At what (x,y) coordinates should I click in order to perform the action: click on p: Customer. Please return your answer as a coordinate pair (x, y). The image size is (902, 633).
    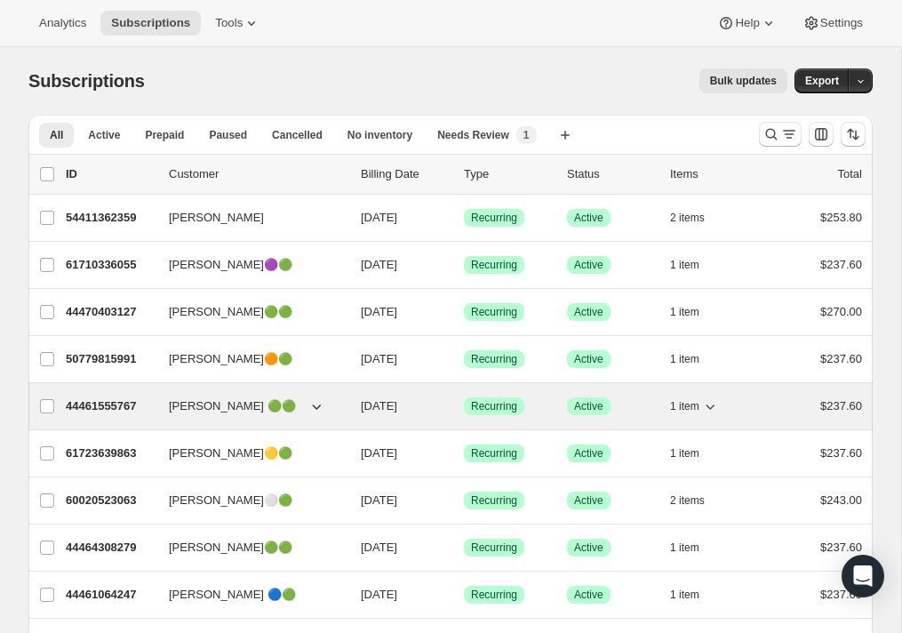
    Looking at the image, I should click on (258, 174).